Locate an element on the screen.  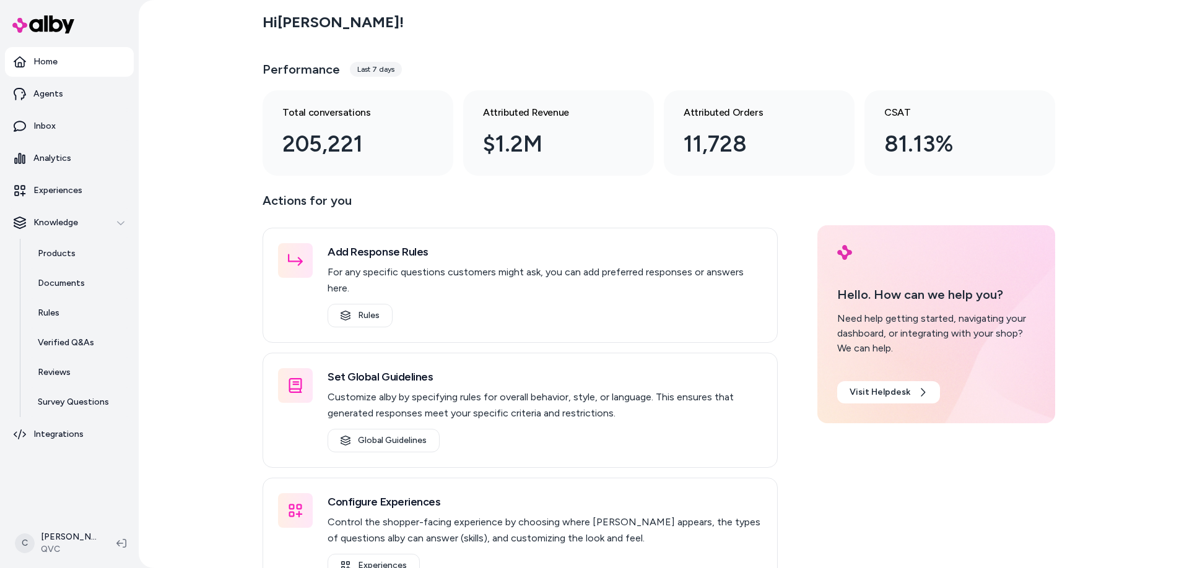
p: Customize alby by specifying rules for overall behavior, style, or language. This ensures that ge... is located at coordinates (545, 405).